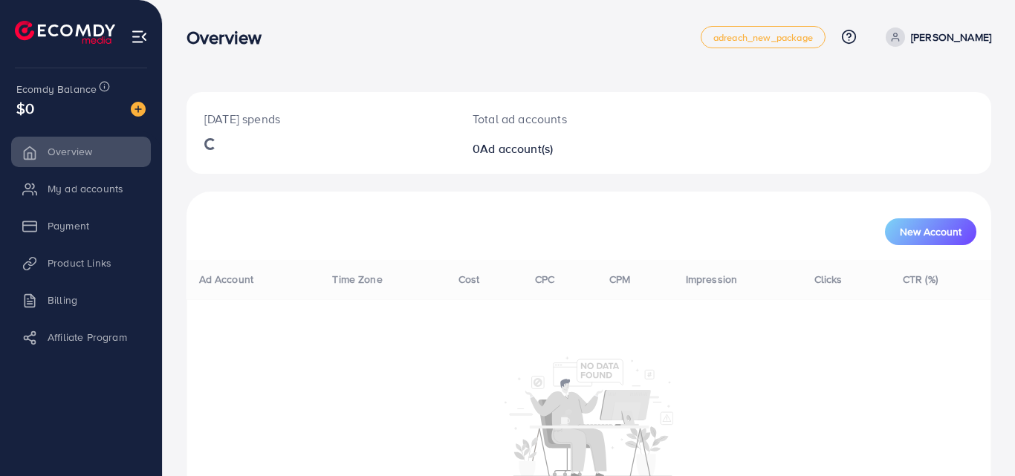 This screenshot has height=476, width=1015. I want to click on img: logo, so click(65, 32).